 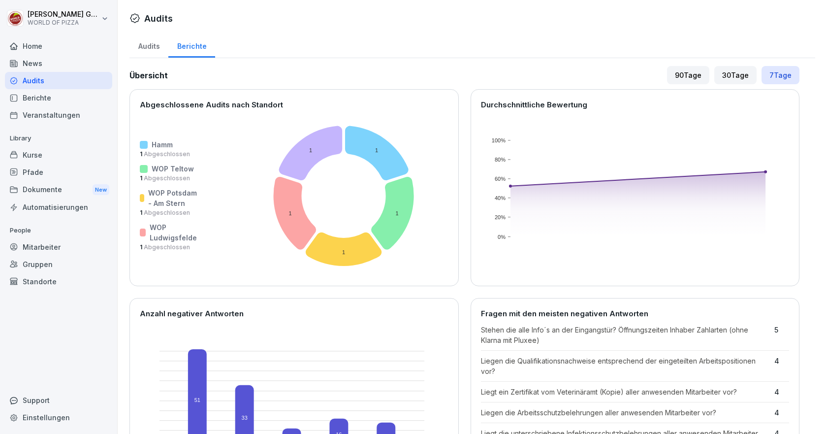 I want to click on a: Home, so click(x=59, y=46).